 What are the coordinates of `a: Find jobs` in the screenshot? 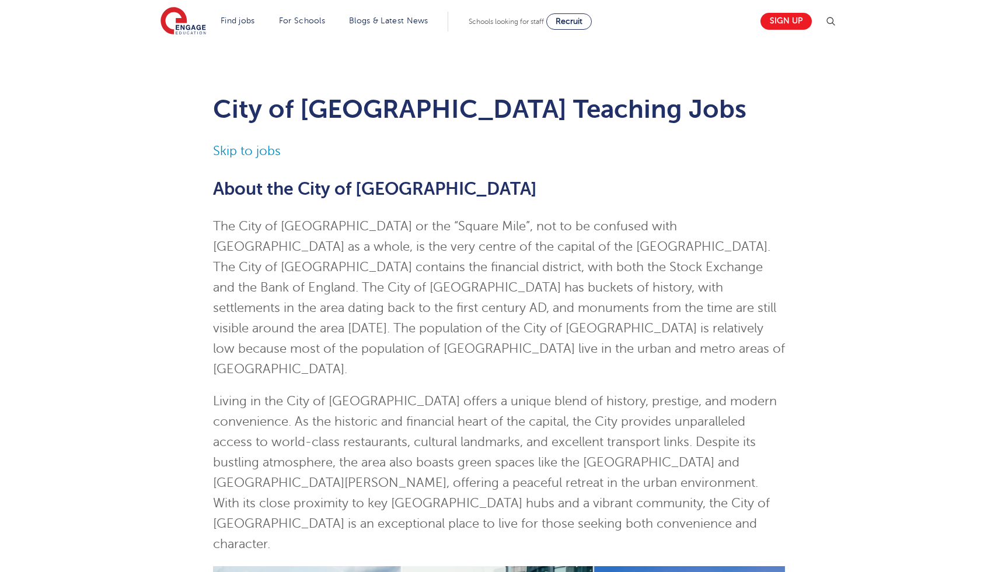 It's located at (237, 20).